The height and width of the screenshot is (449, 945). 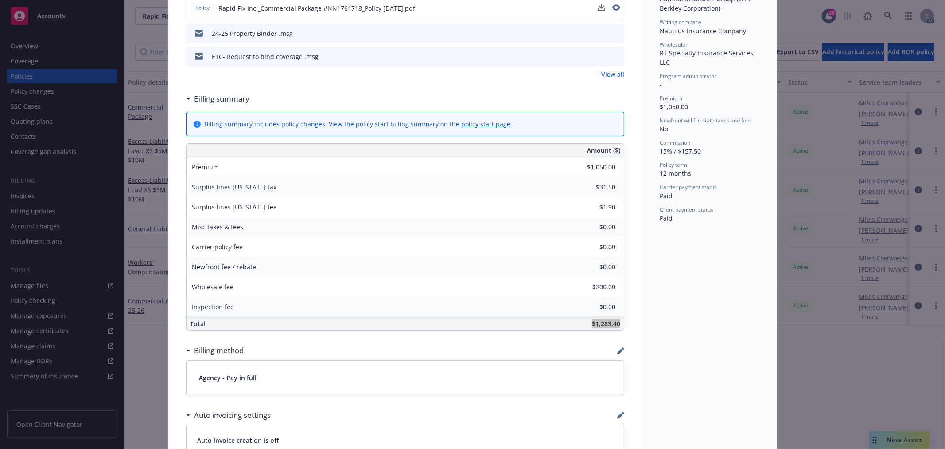 I want to click on div: Billing summary, so click(x=218, y=99).